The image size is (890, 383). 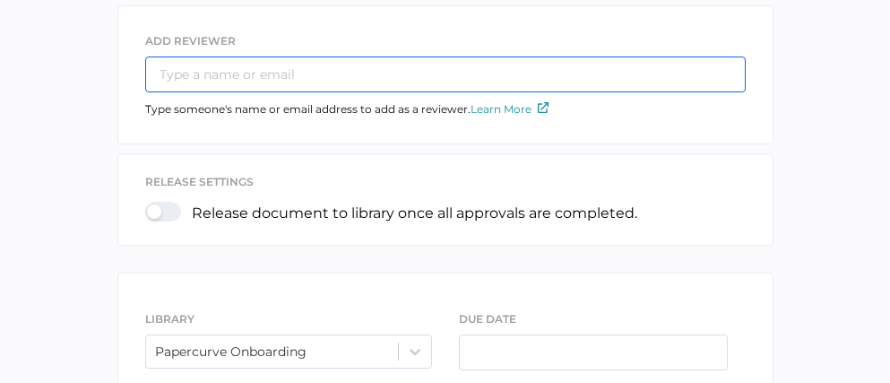 I want to click on span: Type someone's name or email address to add as a reviewer., so click(x=347, y=108).